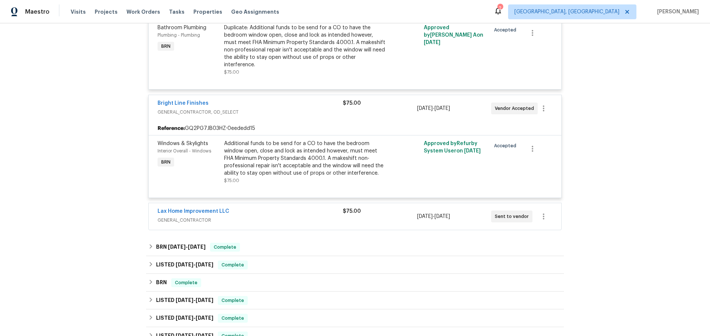  Describe the element at coordinates (184, 151) in the screenshot. I see `span: Interior Overall - Windows` at that location.